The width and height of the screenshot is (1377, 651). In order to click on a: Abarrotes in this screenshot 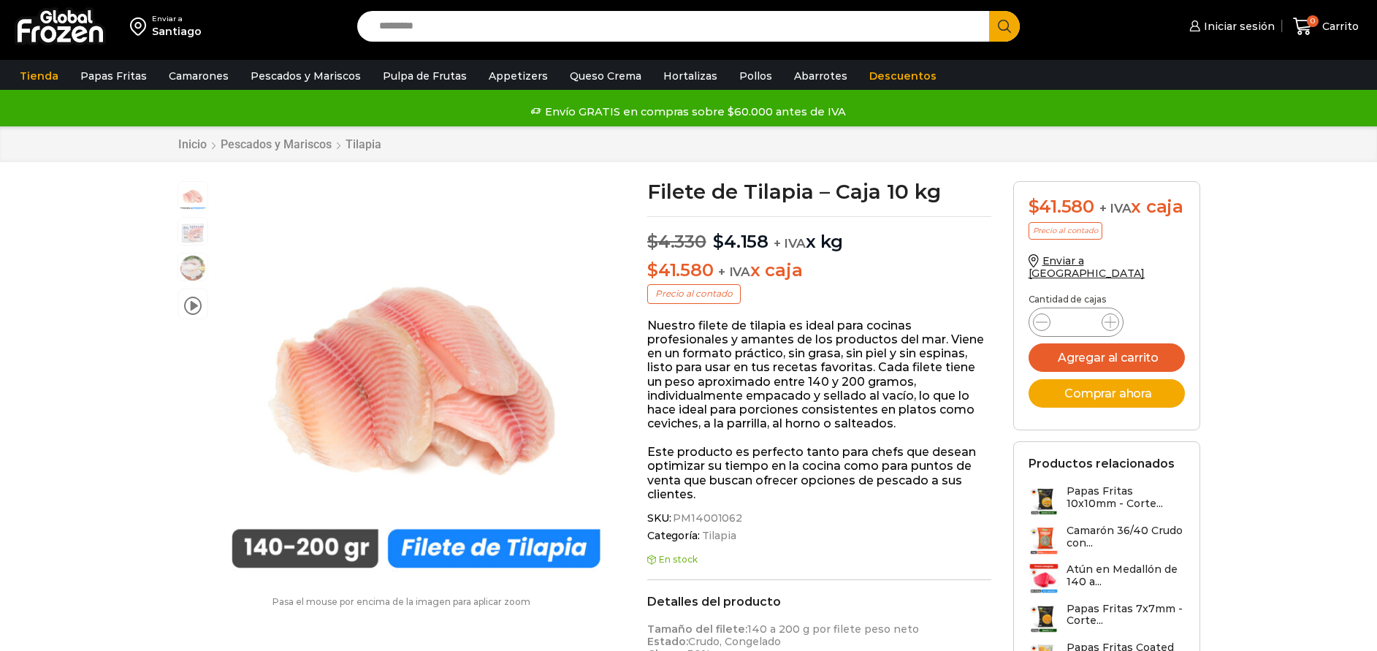, I will do `click(820, 76)`.